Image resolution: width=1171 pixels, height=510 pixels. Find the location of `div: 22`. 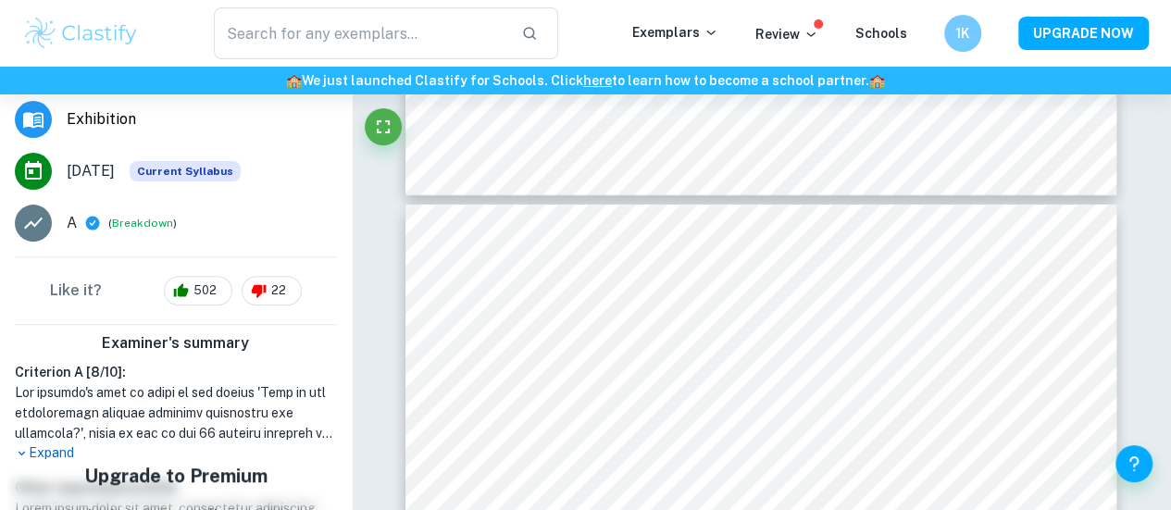

div: 22 is located at coordinates (271, 291).